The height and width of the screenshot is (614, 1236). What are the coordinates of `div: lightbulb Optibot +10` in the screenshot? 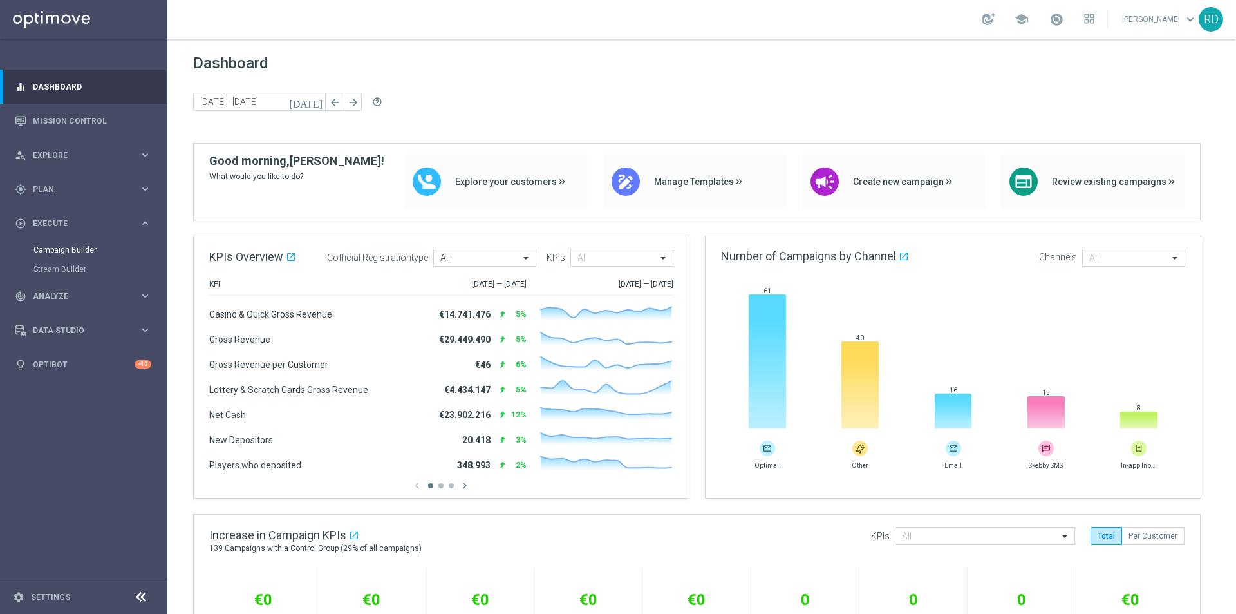 It's located at (83, 364).